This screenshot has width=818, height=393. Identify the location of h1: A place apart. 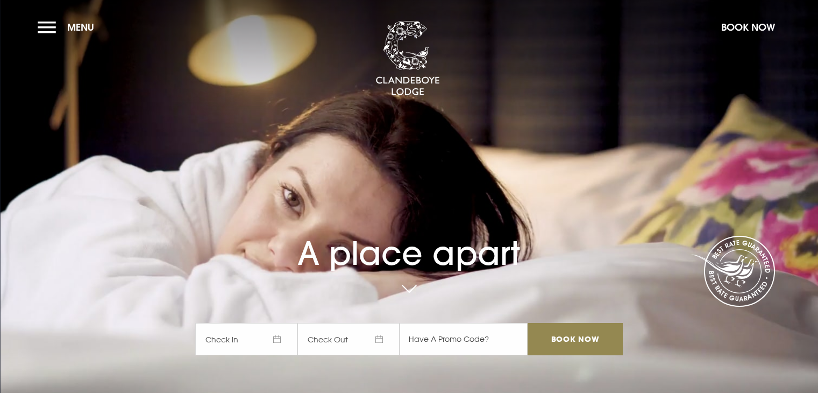
(409, 241).